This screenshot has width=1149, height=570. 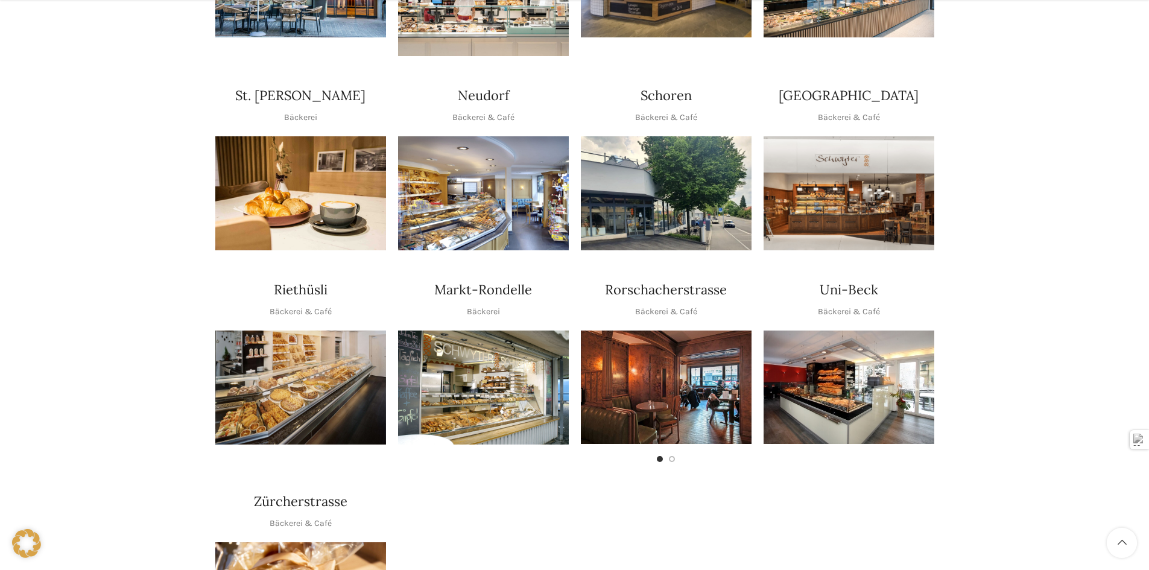 I want to click on h4: Markt-Rondelle, so click(x=483, y=290).